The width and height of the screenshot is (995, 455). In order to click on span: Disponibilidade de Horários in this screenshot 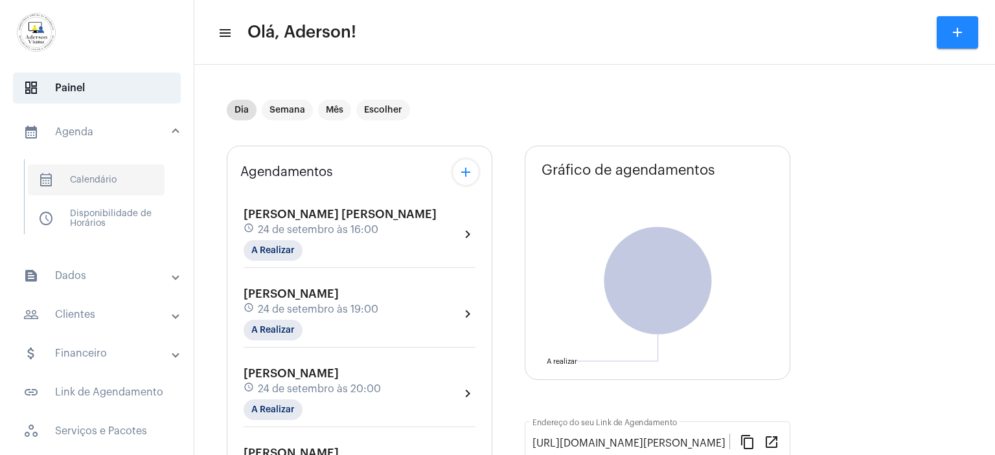, I will do `click(96, 219)`.